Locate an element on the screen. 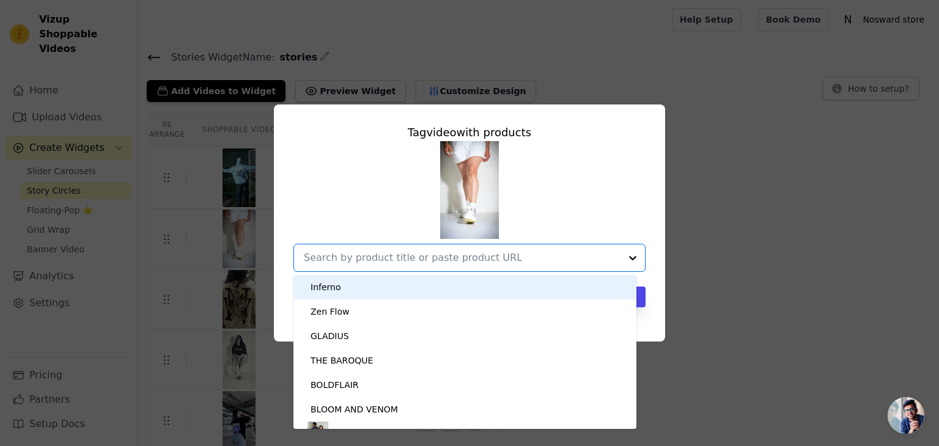 The height and width of the screenshot is (446, 939). div: THE BAROQUE is located at coordinates (342, 361).